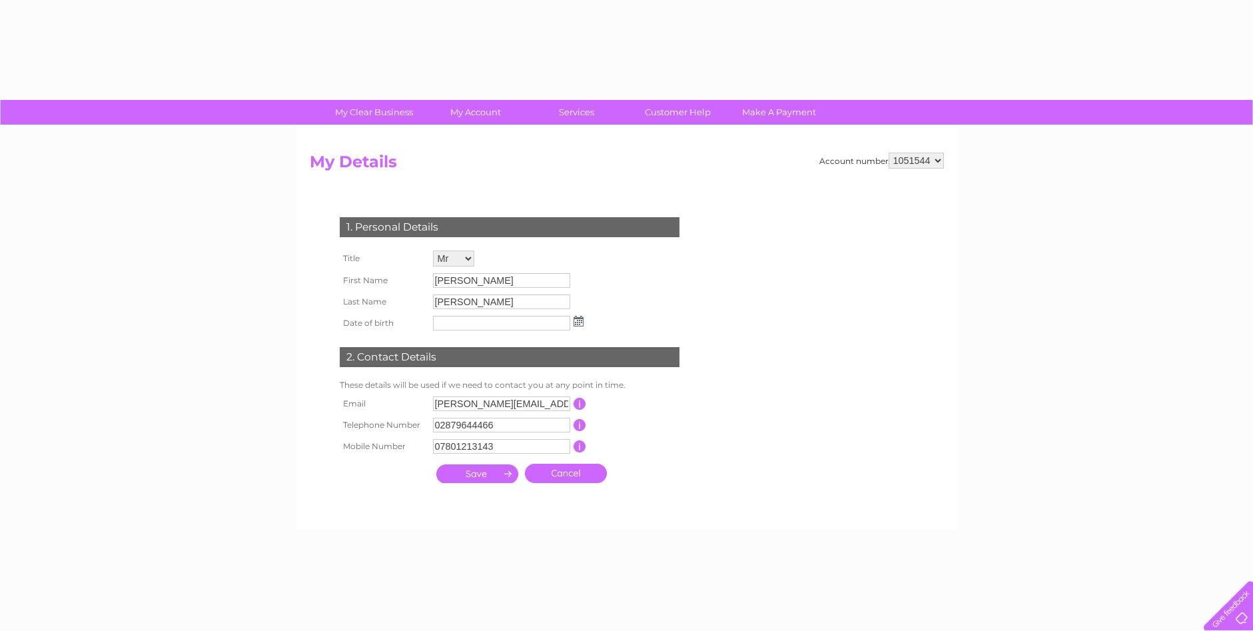 The height and width of the screenshot is (631, 1253). What do you see at coordinates (576, 112) in the screenshot?
I see `a: Services` at bounding box center [576, 112].